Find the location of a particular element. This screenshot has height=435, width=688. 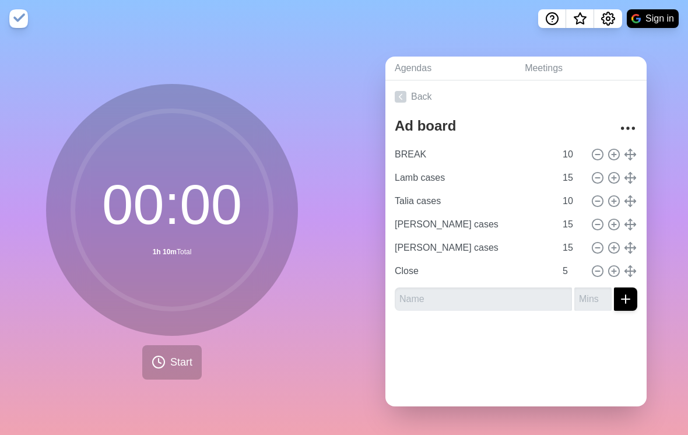

a: Meetings is located at coordinates (581, 68).